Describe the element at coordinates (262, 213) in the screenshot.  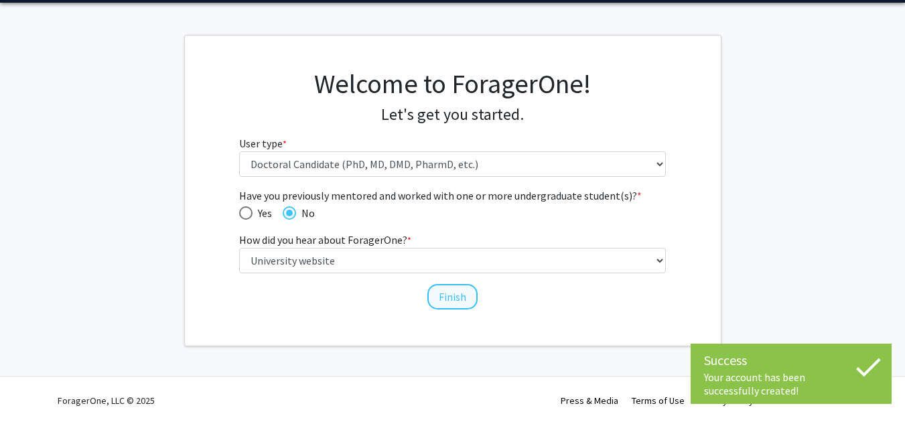
I see `span: Yes` at that location.